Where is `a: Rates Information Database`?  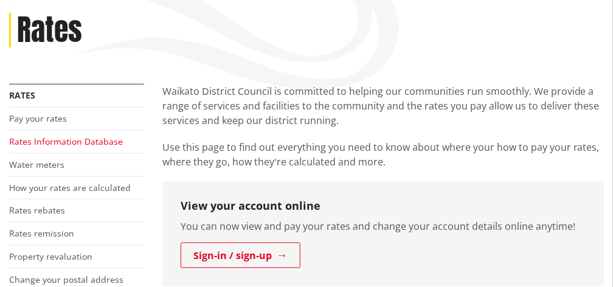 a: Rates Information Database is located at coordinates (66, 141).